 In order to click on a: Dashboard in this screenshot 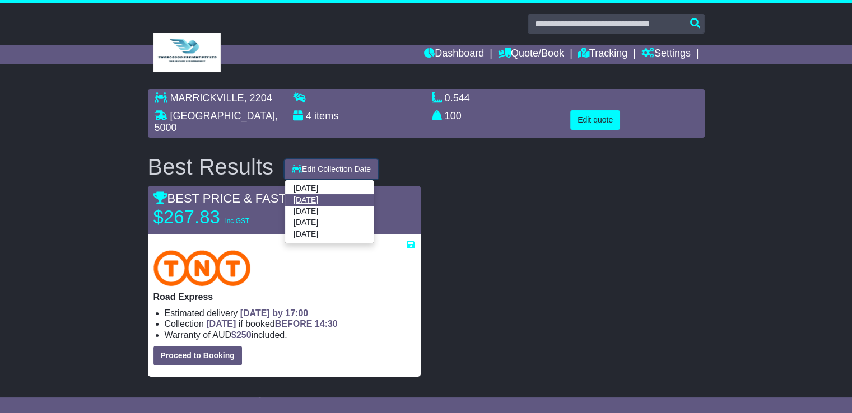, I will do `click(454, 54)`.